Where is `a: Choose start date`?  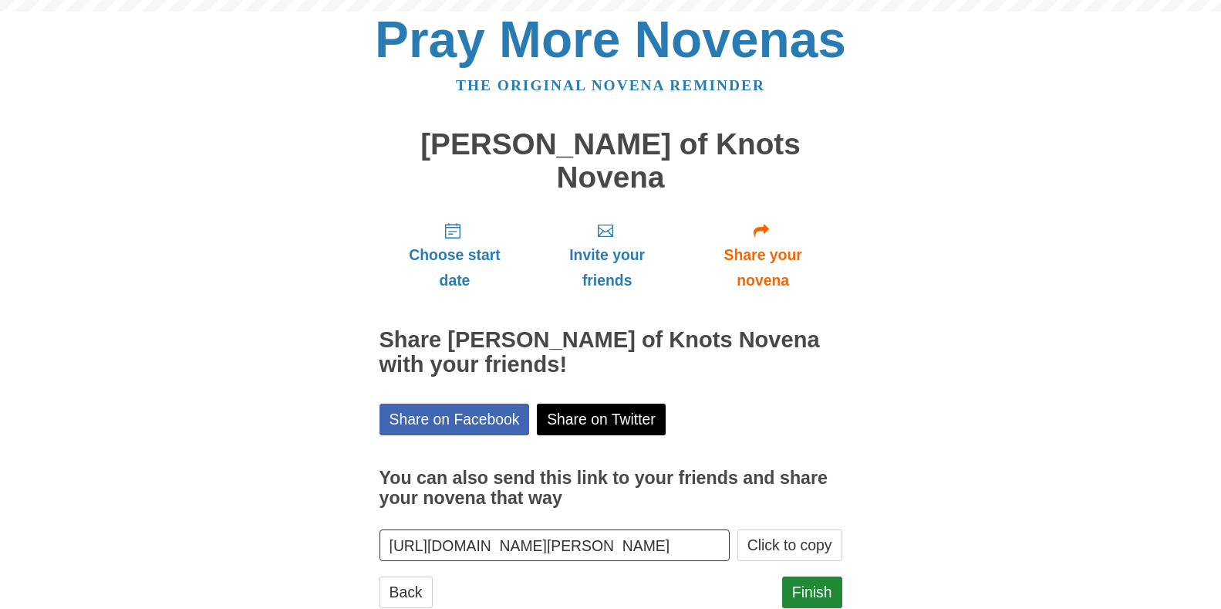
a: Choose start date is located at coordinates (455, 255).